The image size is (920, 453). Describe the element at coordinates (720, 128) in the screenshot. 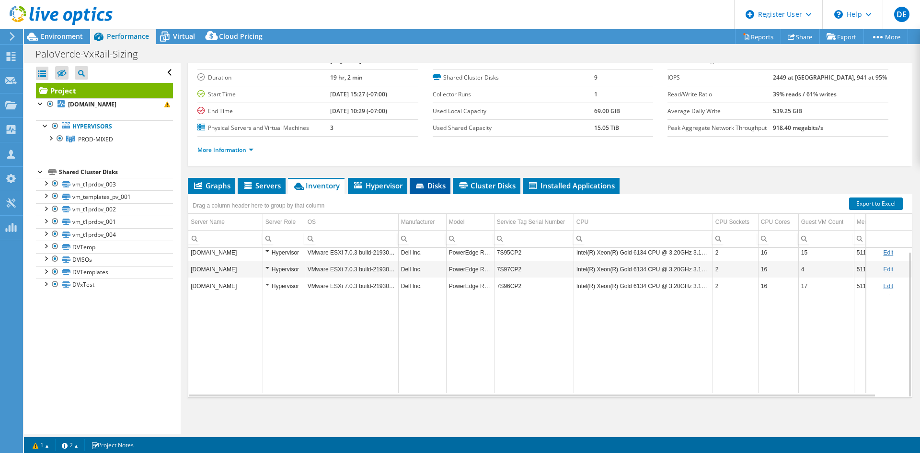

I see `label: Peak Aggregate Network Throughput` at that location.